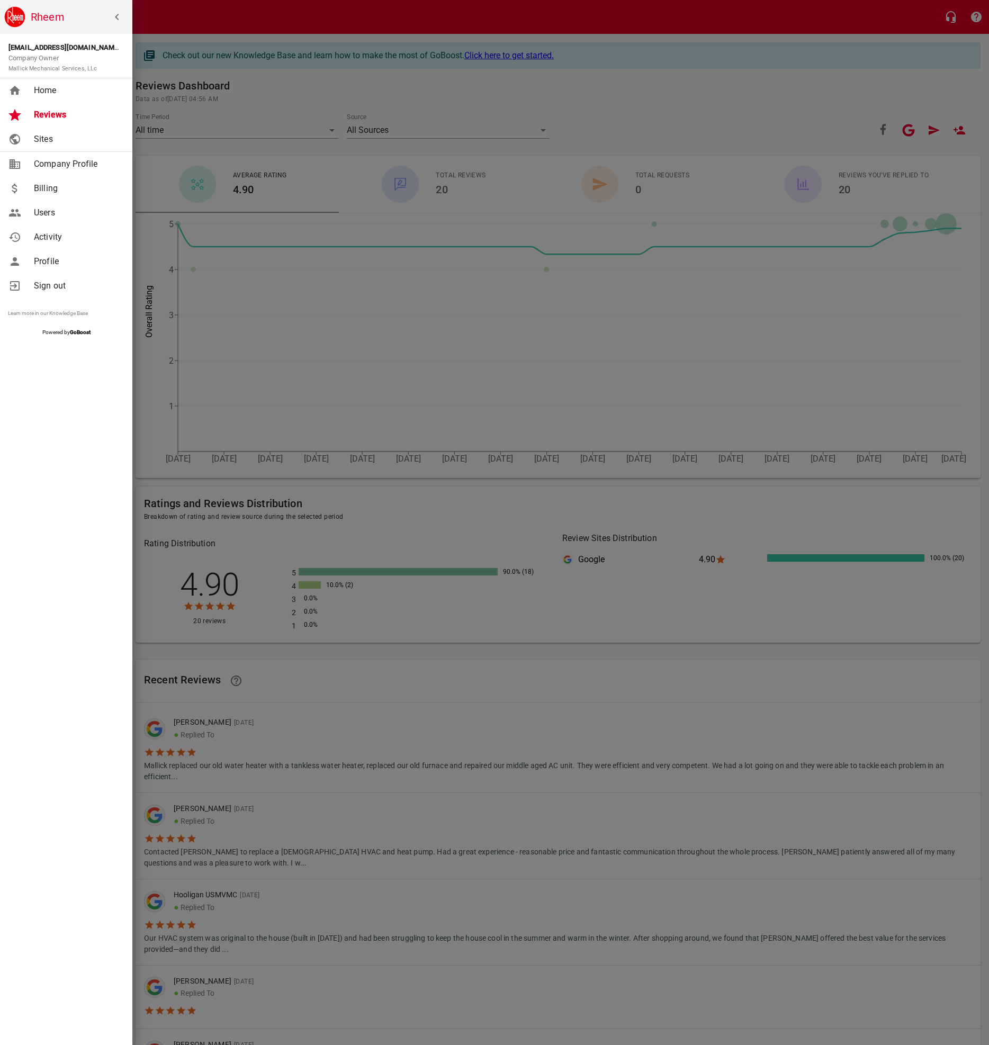 The image size is (989, 1045). Describe the element at coordinates (77, 188) in the screenshot. I see `span: Billing` at that location.